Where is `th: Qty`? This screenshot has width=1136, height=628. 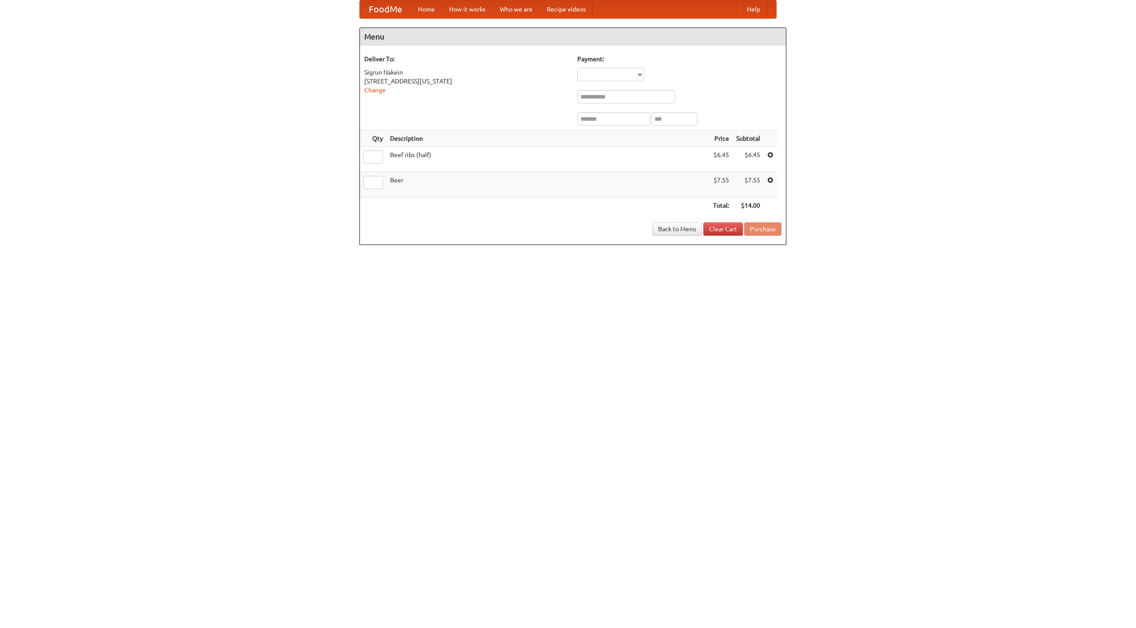 th: Qty is located at coordinates (373, 138).